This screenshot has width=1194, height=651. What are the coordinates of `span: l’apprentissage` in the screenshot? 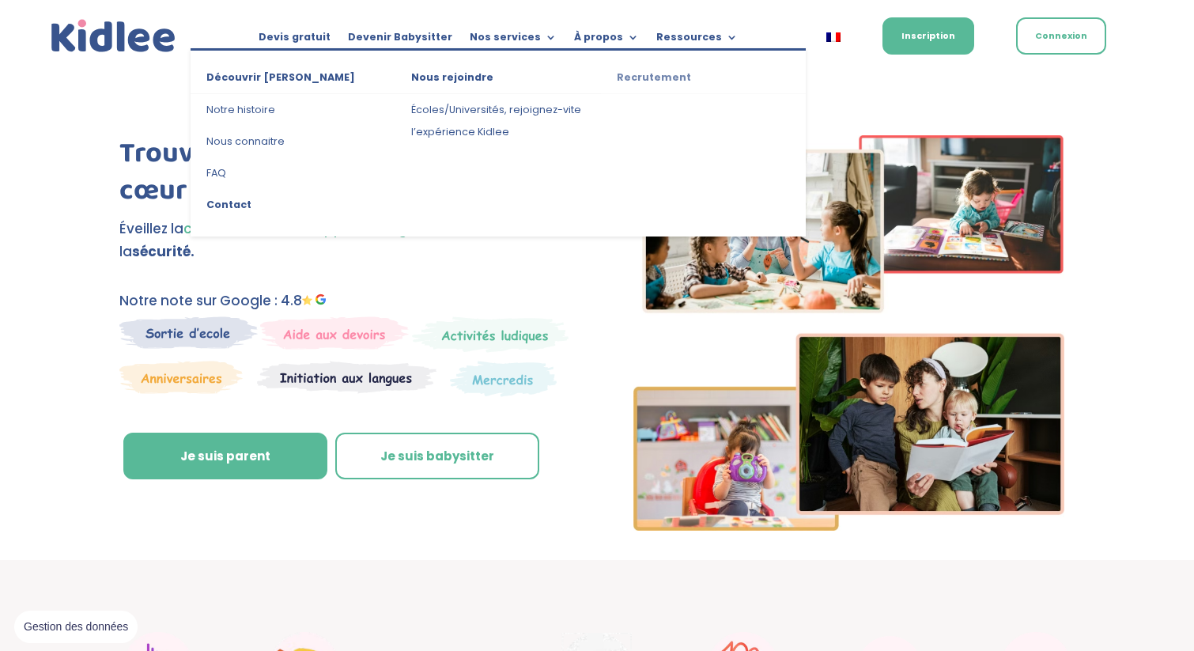 It's located at (362, 229).